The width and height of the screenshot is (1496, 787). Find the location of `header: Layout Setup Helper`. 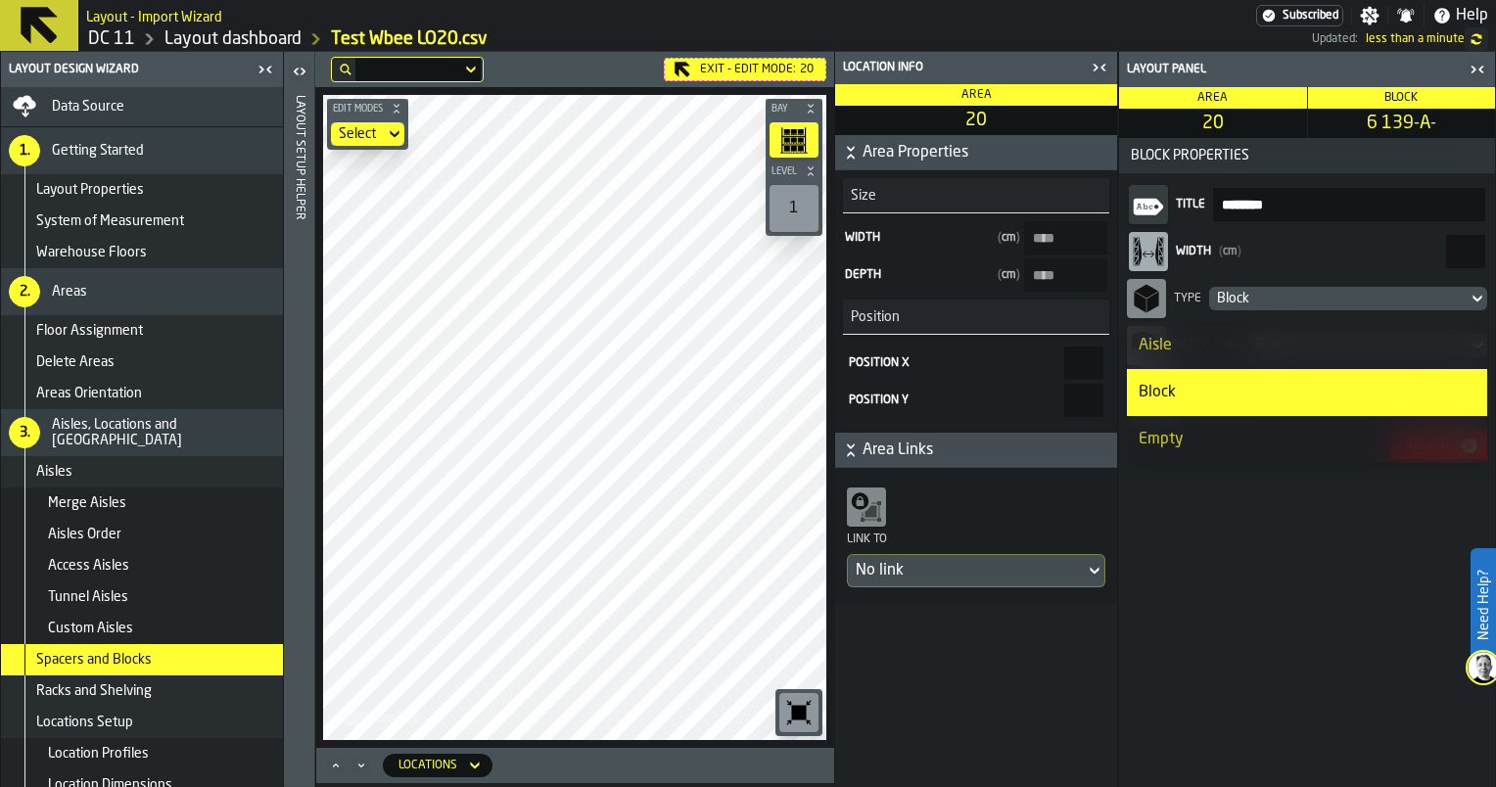

header: Layout Setup Helper is located at coordinates (299, 419).